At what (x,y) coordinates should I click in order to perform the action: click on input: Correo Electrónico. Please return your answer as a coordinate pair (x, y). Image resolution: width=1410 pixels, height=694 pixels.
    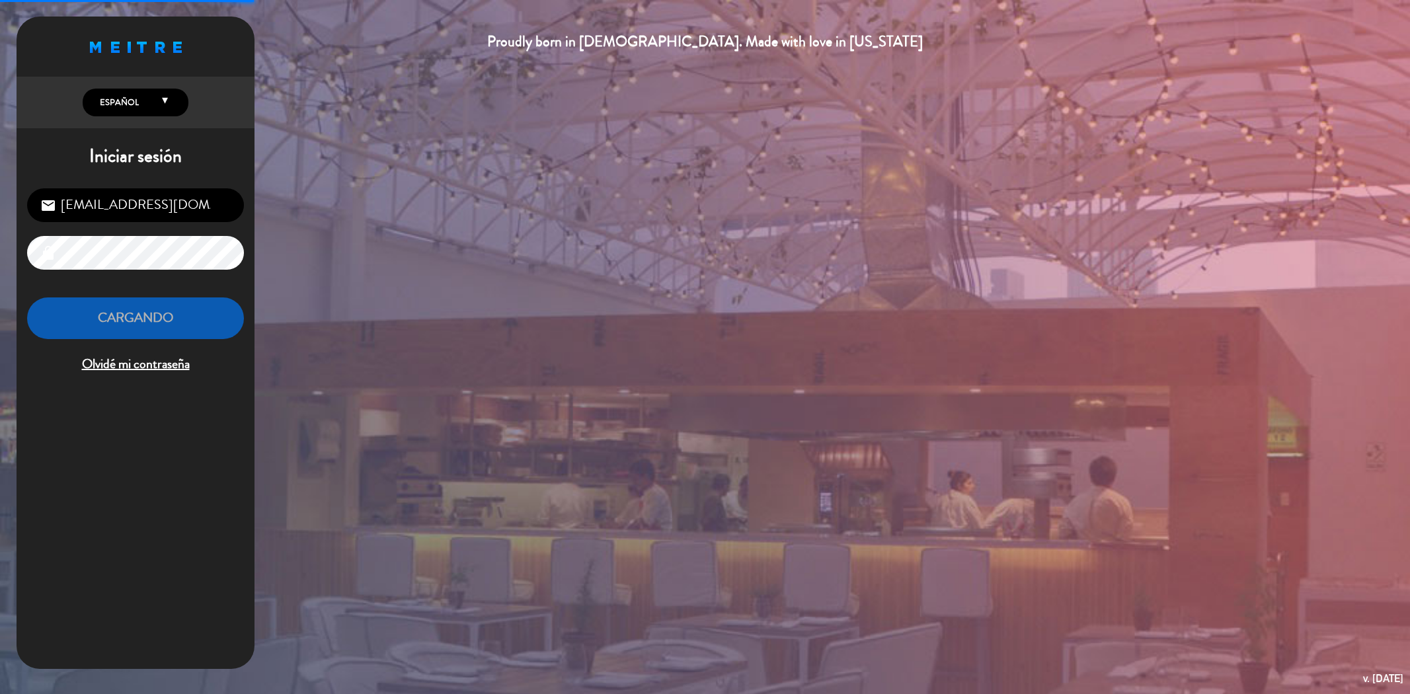
    Looking at the image, I should click on (136, 205).